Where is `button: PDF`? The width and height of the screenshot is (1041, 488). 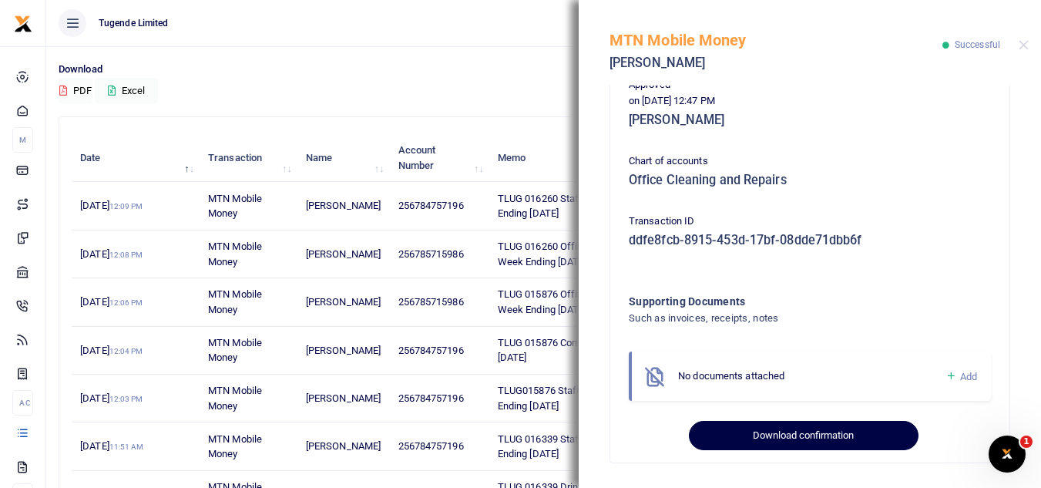
button: PDF is located at coordinates (76, 91).